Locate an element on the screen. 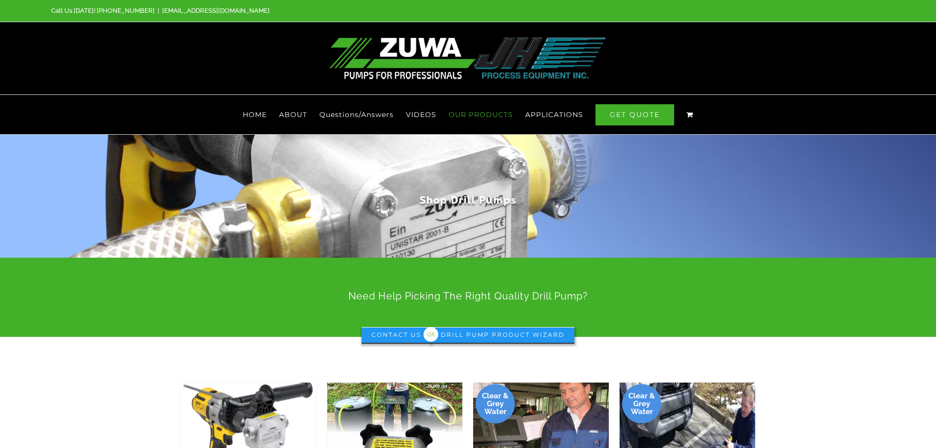 The height and width of the screenshot is (448, 936). a: OUR PRODUCTS is located at coordinates (481, 115).